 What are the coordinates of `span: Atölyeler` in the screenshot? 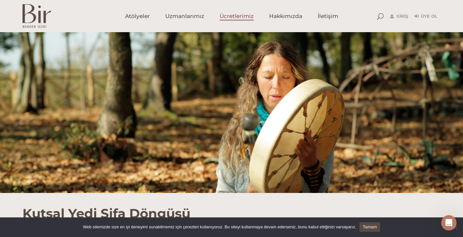 It's located at (137, 16).